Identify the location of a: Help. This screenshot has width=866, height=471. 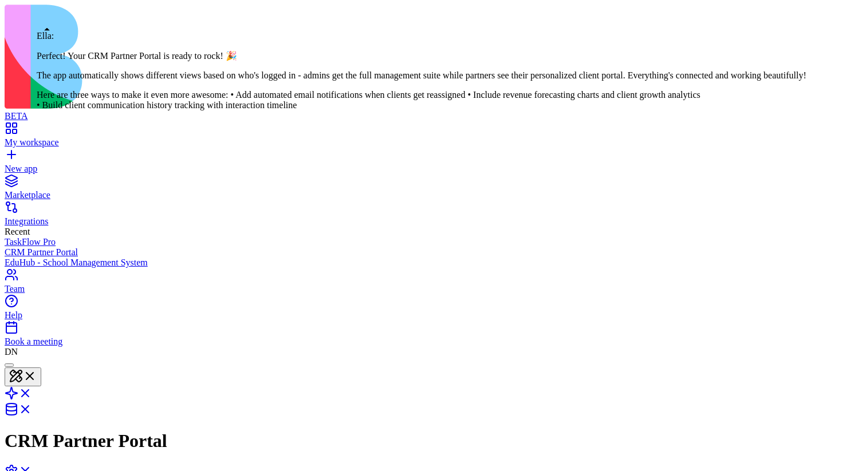
(433, 310).